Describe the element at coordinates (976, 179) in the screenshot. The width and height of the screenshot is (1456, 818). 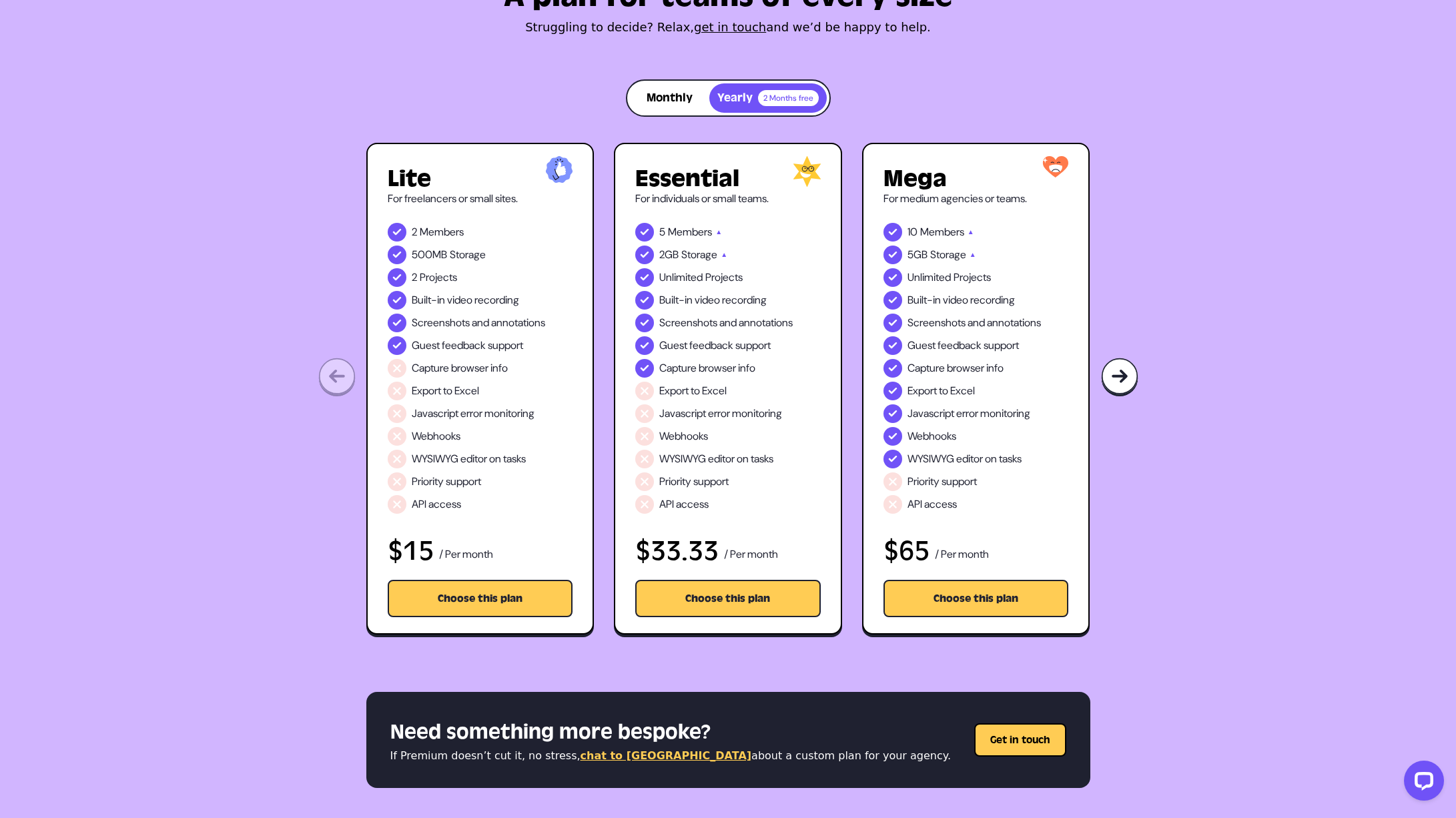
I see `h2: Mega` at that location.